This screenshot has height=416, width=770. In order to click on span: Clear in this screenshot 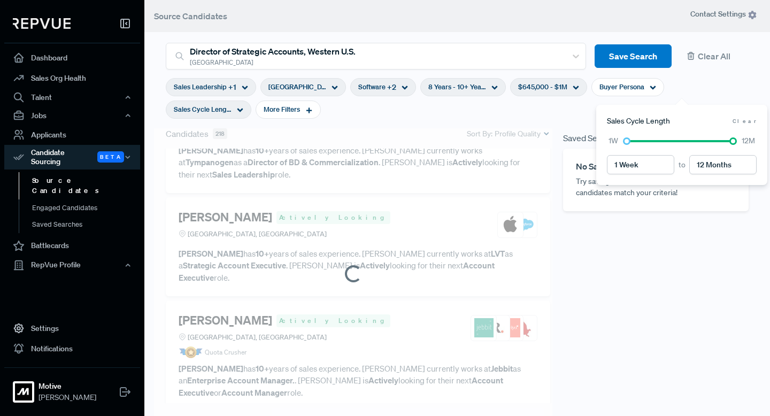, I will do `click(744, 121)`.